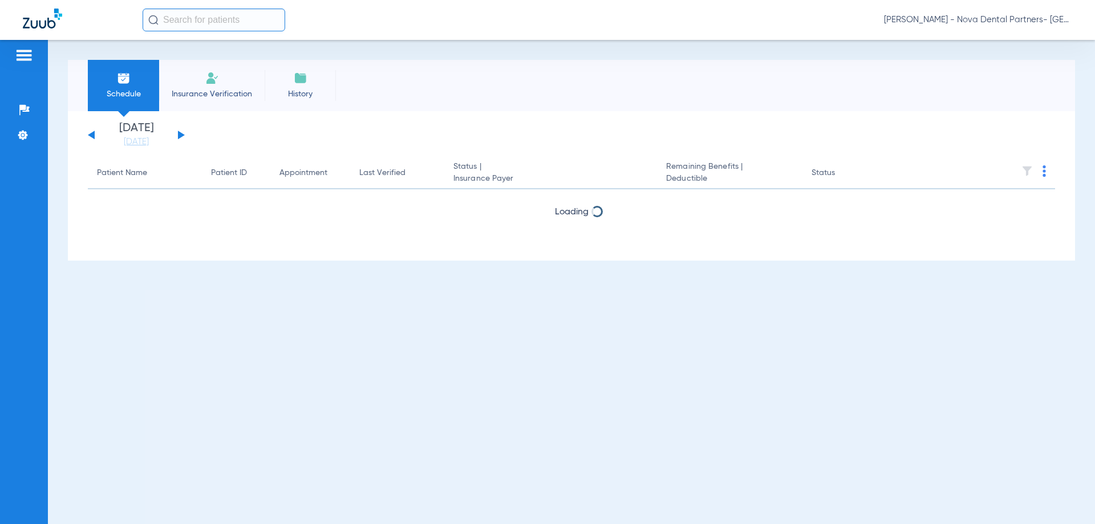 Image resolution: width=1095 pixels, height=524 pixels. I want to click on span: Insurance Verification, so click(212, 94).